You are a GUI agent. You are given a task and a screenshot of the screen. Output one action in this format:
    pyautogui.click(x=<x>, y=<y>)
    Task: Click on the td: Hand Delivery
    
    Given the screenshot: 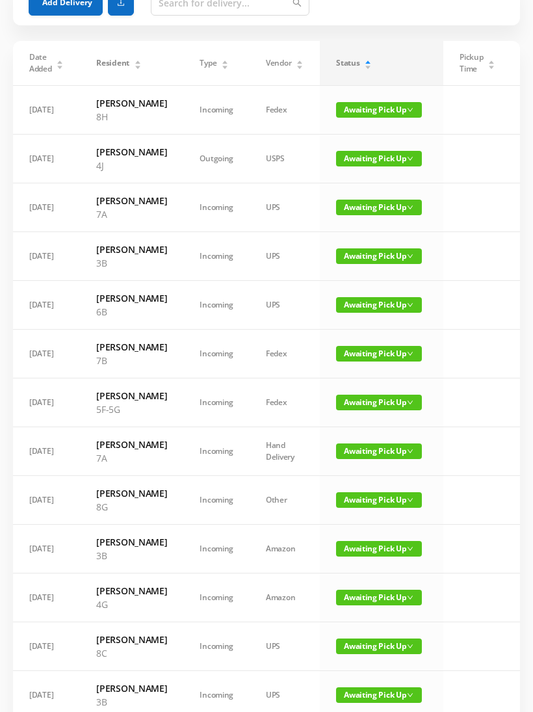 What is the action you would take?
    pyautogui.click(x=285, y=451)
    